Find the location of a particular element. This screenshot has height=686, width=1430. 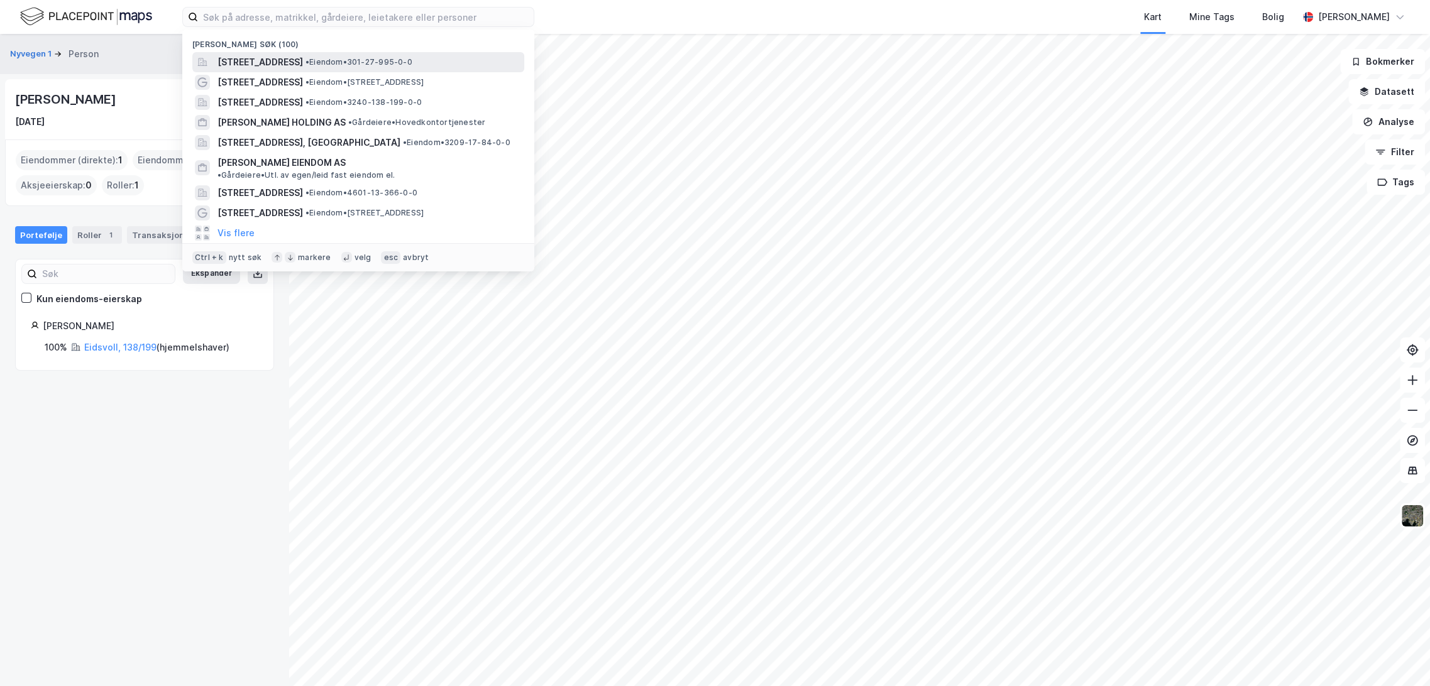

div: Portefølje is located at coordinates (41, 235).